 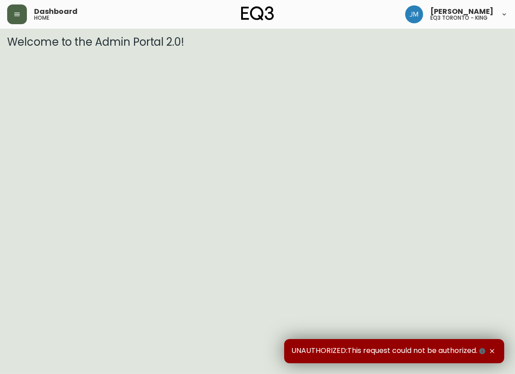 What do you see at coordinates (56, 12) in the screenshot?
I see `span: Dashboard` at bounding box center [56, 12].